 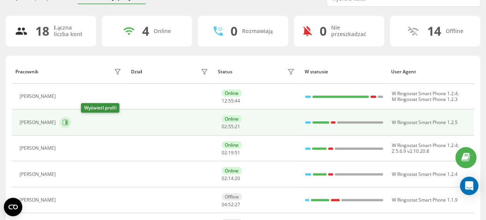 What do you see at coordinates (353, 31) in the screenshot?
I see `div: Nie przeszkadzać` at bounding box center [353, 31].